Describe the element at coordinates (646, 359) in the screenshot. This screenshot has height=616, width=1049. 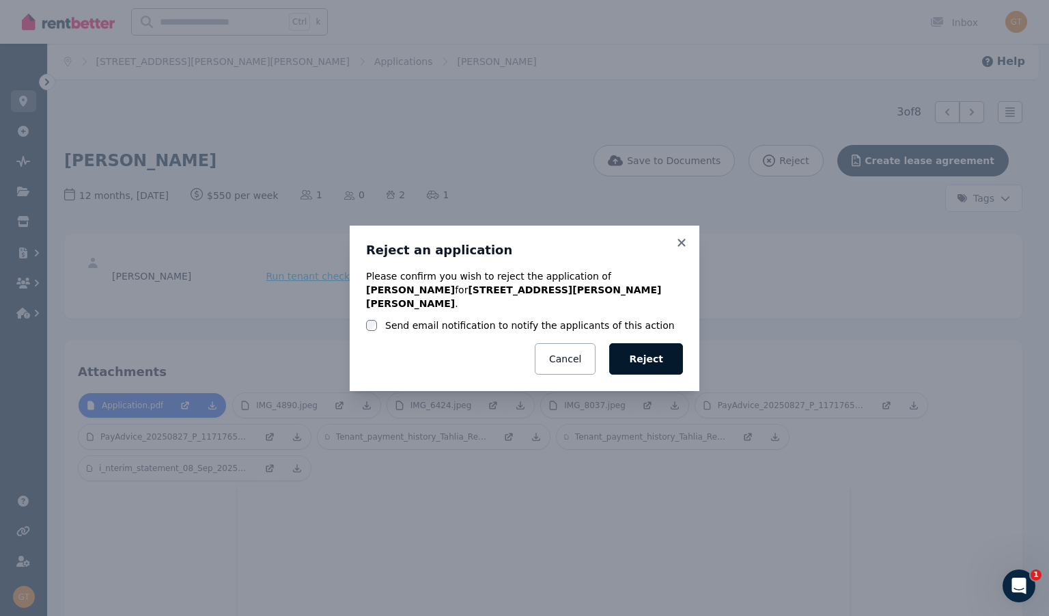
I see `button: Reject` at that location.